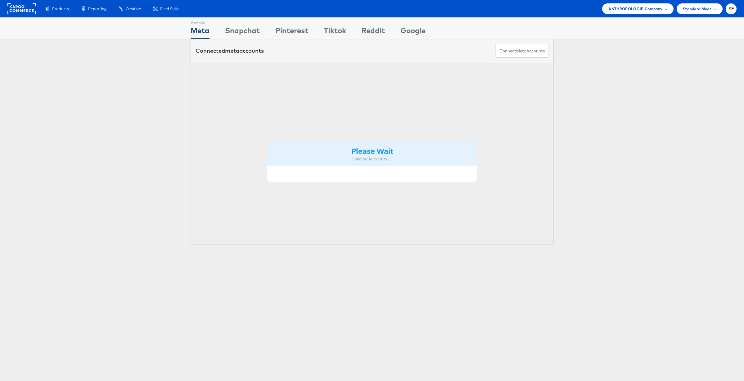 This screenshot has width=744, height=381. Describe the element at coordinates (335, 32) in the screenshot. I see `div: Tiktok` at that location.